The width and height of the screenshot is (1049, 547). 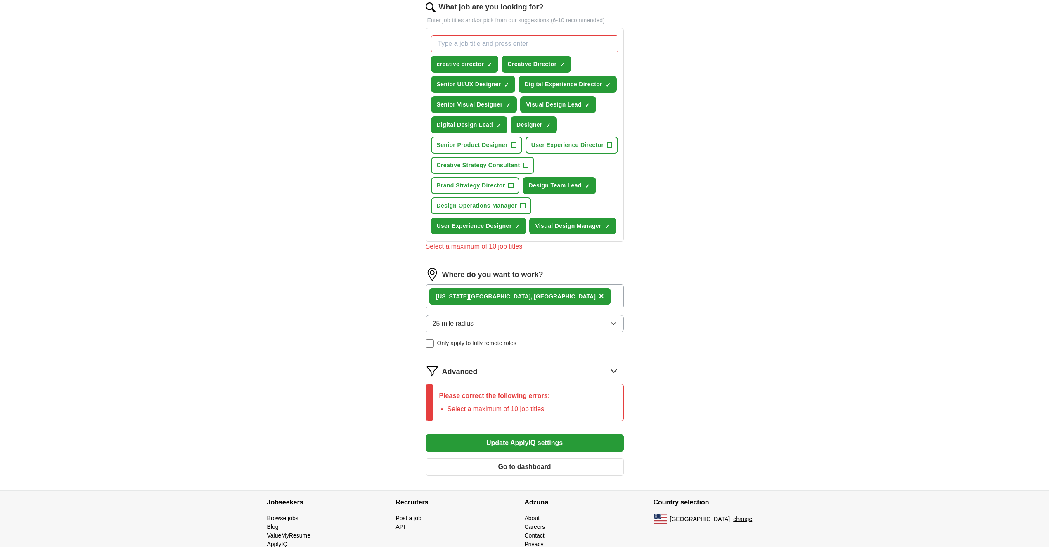 What do you see at coordinates (479, 165) in the screenshot?
I see `span: Creative Strategy Consultant` at bounding box center [479, 165].